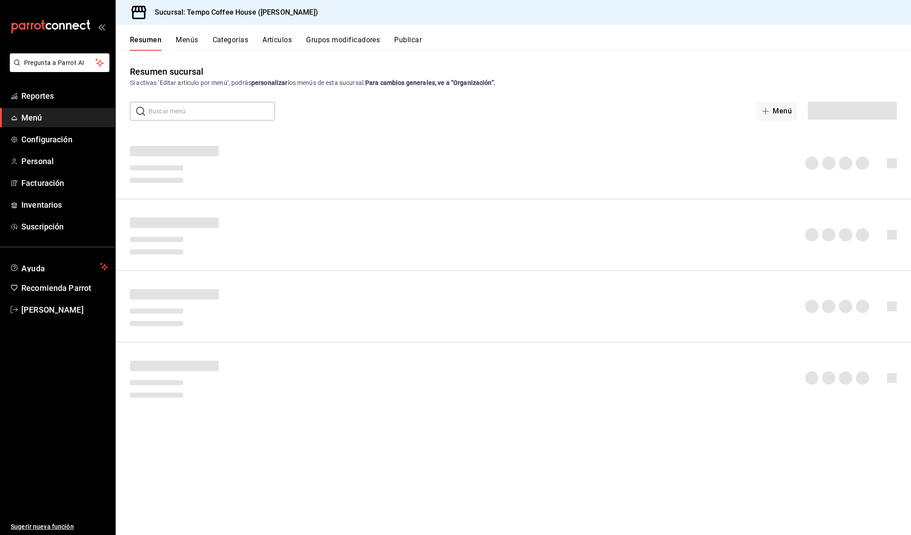 The width and height of the screenshot is (911, 535). What do you see at coordinates (145, 43) in the screenshot?
I see `button: Resumen` at bounding box center [145, 43].